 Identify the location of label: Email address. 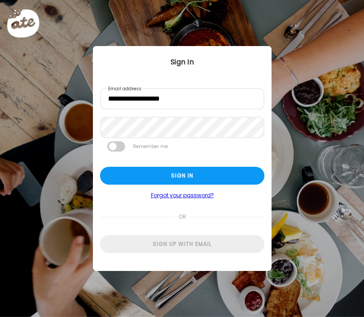
(125, 89).